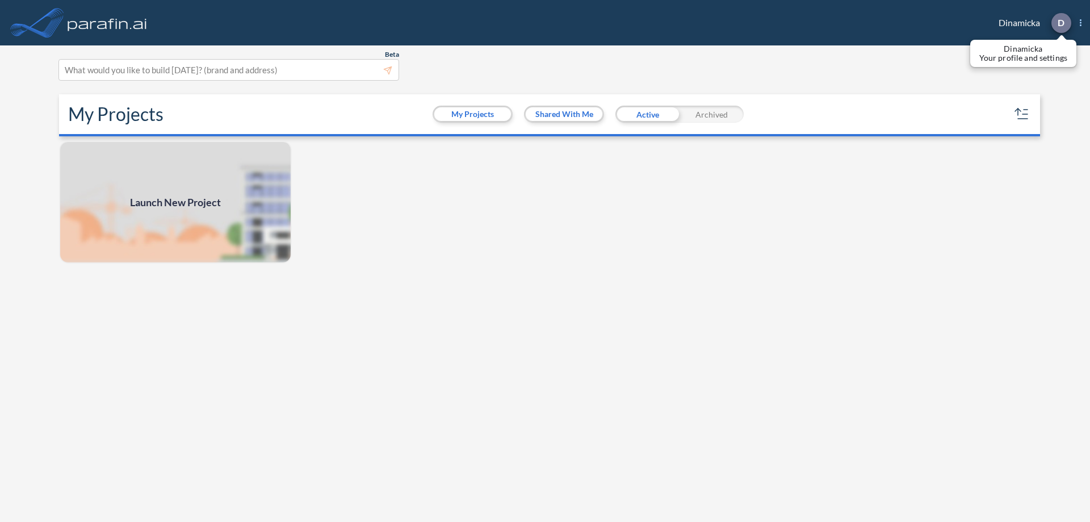 Image resolution: width=1090 pixels, height=522 pixels. What do you see at coordinates (647, 114) in the screenshot?
I see `div: Active` at bounding box center [647, 114].